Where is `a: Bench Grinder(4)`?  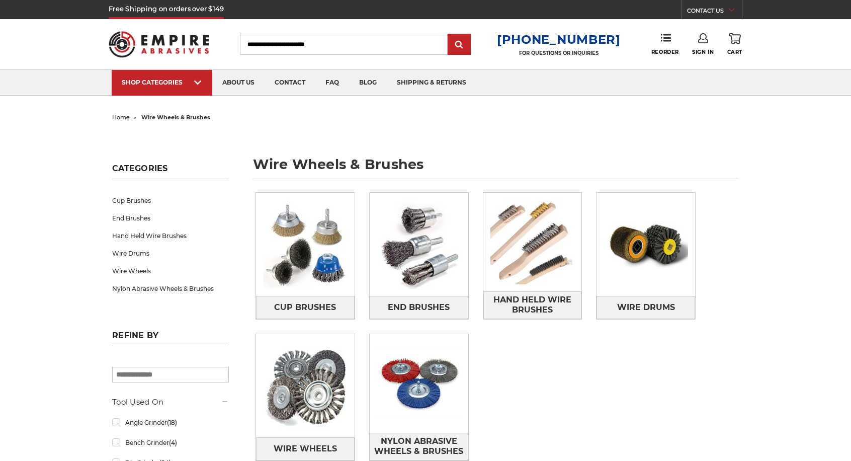
a: Bench Grinder(4) is located at coordinates (170, 442).